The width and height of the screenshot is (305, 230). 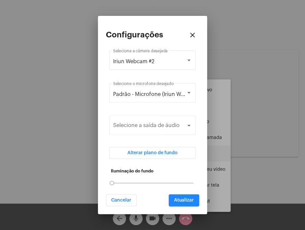 I want to click on button: Cancelar, so click(x=121, y=200).